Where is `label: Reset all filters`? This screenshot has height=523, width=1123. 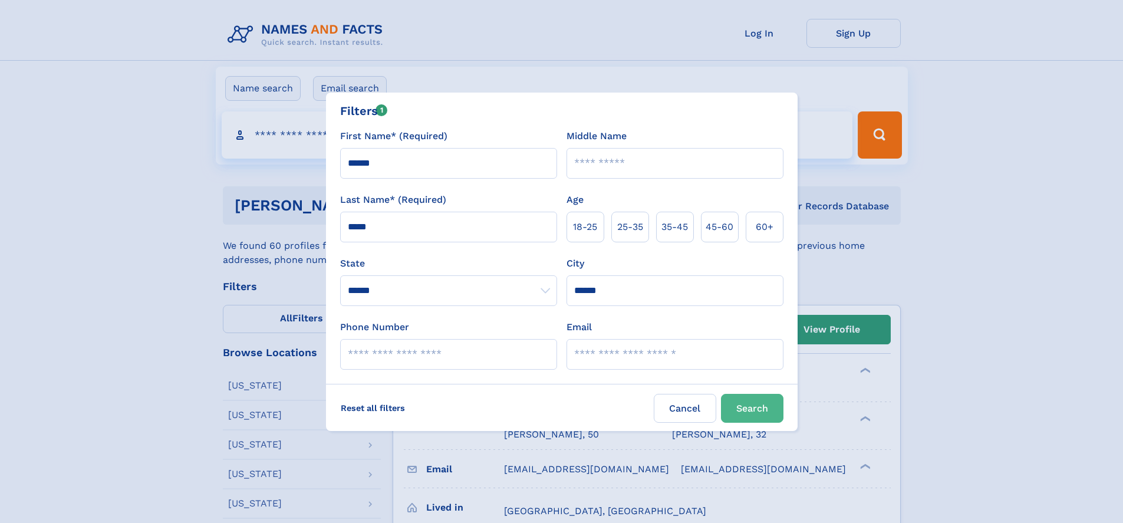 label: Reset all filters is located at coordinates (373, 408).